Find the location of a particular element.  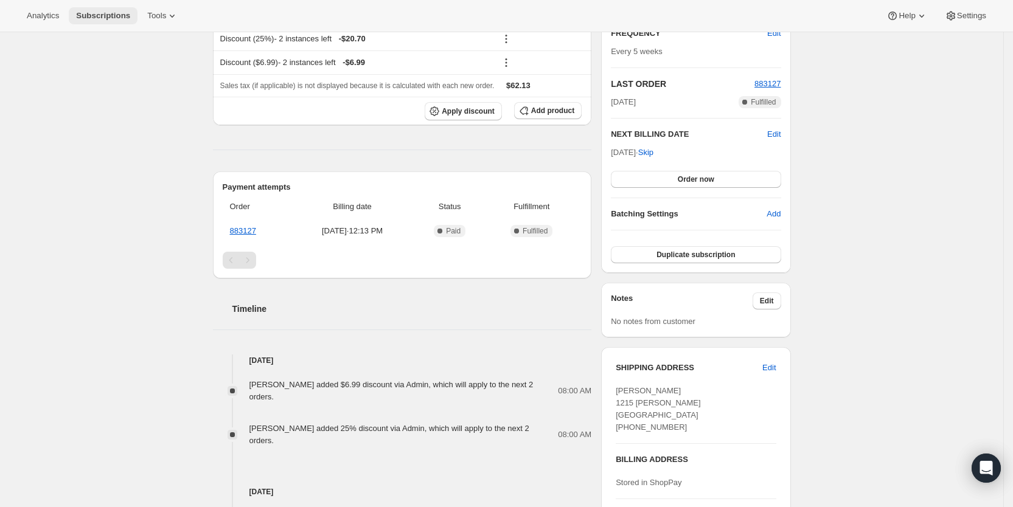

span: Duplicate subscription is located at coordinates (695, 255).